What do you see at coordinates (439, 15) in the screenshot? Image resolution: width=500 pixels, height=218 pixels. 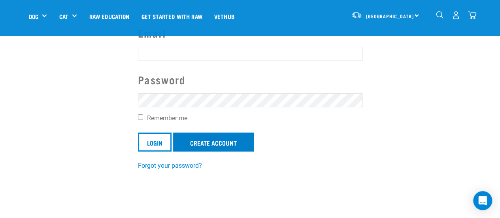 I see `img: home-icon-1@2x.png` at bounding box center [439, 15].